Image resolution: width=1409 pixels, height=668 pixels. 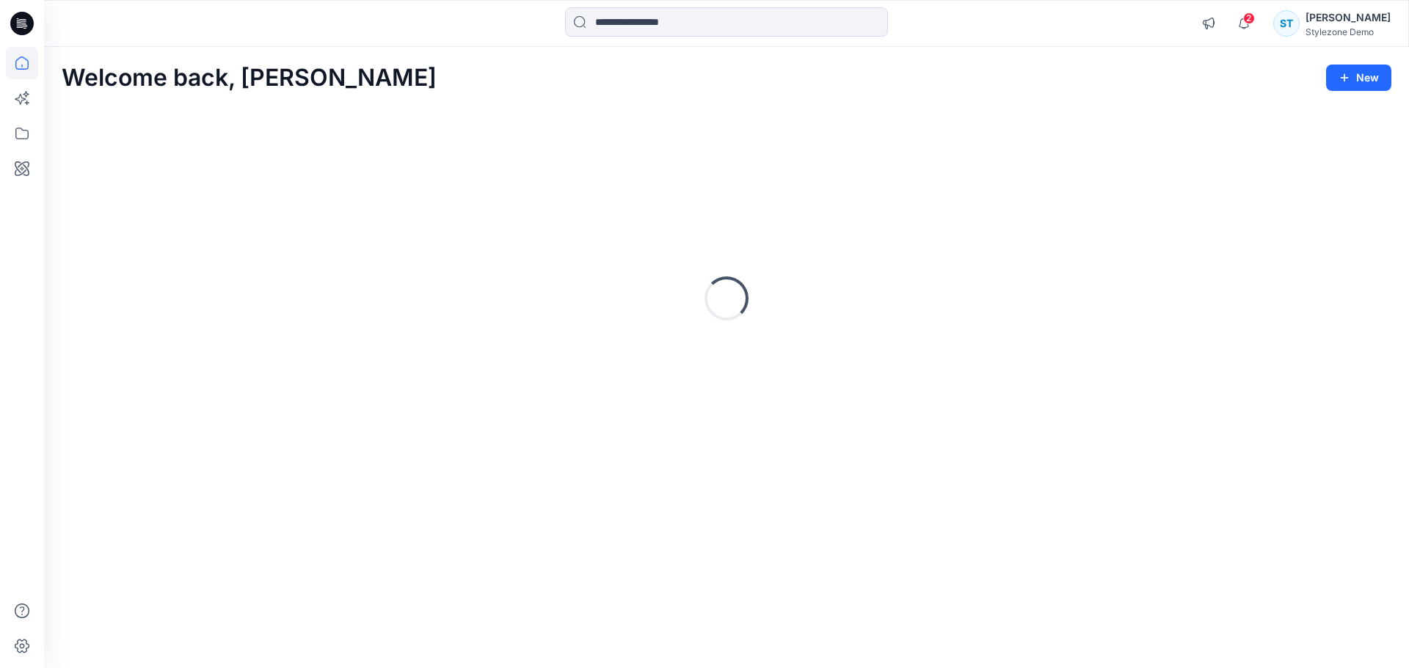 What do you see at coordinates (1348, 32) in the screenshot?
I see `div: Stylezone Demo` at bounding box center [1348, 32].